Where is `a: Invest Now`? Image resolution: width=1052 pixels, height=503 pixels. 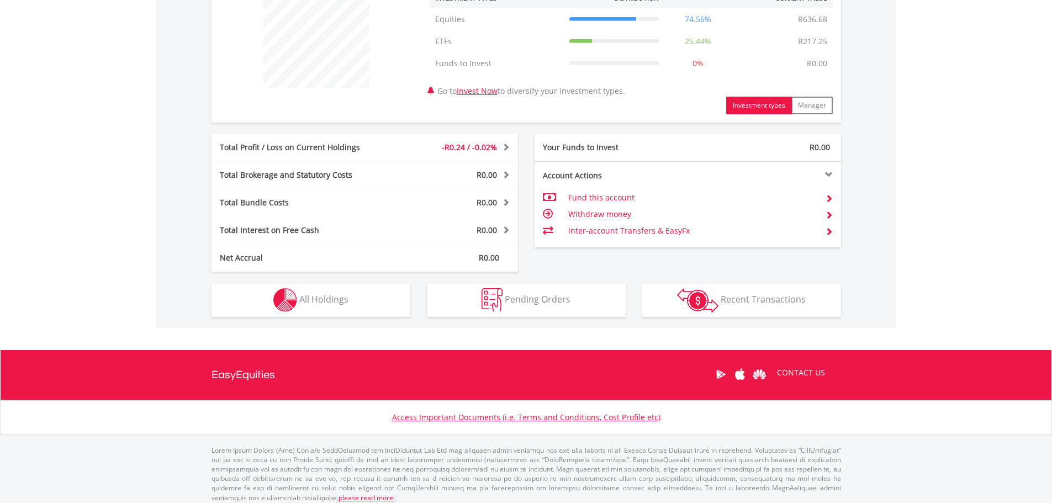 a: Invest Now is located at coordinates (477, 91).